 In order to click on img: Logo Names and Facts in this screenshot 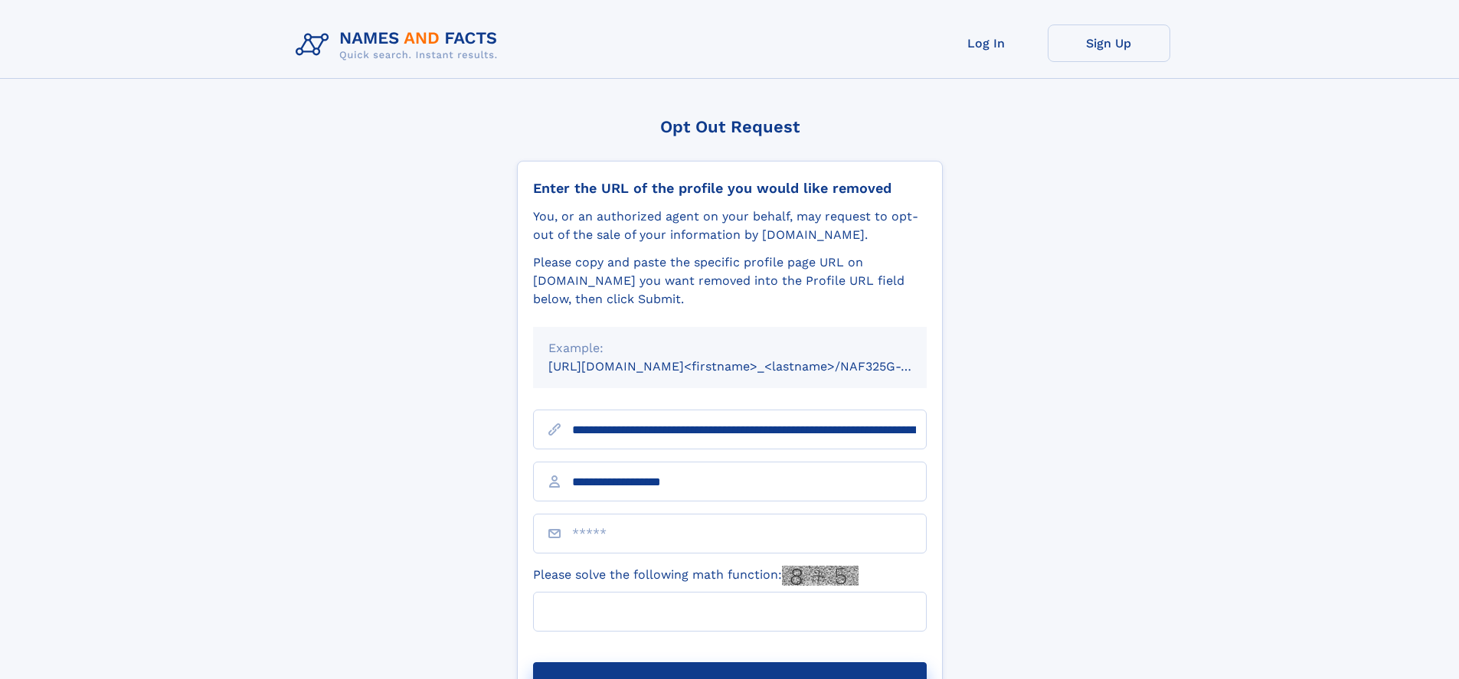, I will do `click(400, 45)`.